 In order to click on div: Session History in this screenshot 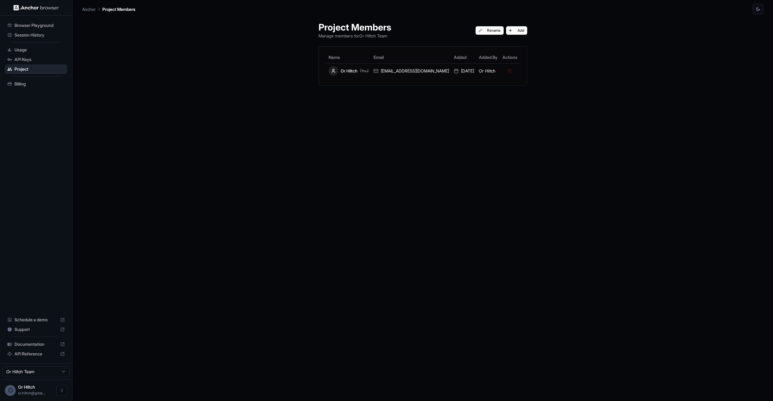, I will do `click(36, 35)`.